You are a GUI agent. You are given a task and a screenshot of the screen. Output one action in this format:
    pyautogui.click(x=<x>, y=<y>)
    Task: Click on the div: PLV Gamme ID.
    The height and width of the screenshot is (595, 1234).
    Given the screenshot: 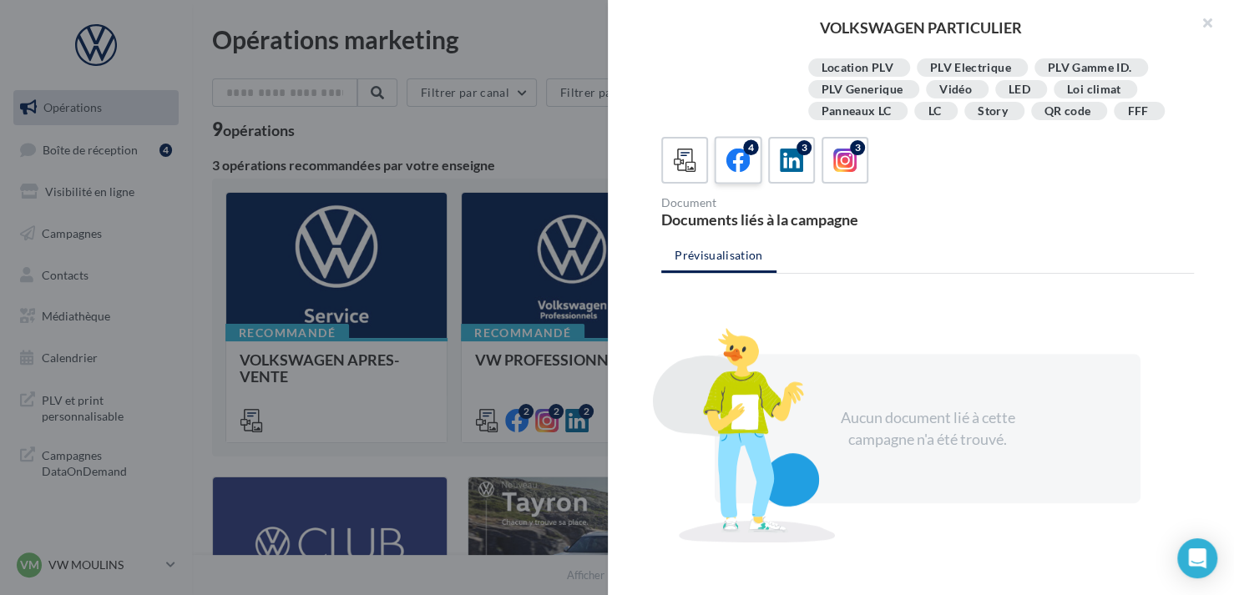 What is the action you would take?
    pyautogui.click(x=1089, y=68)
    